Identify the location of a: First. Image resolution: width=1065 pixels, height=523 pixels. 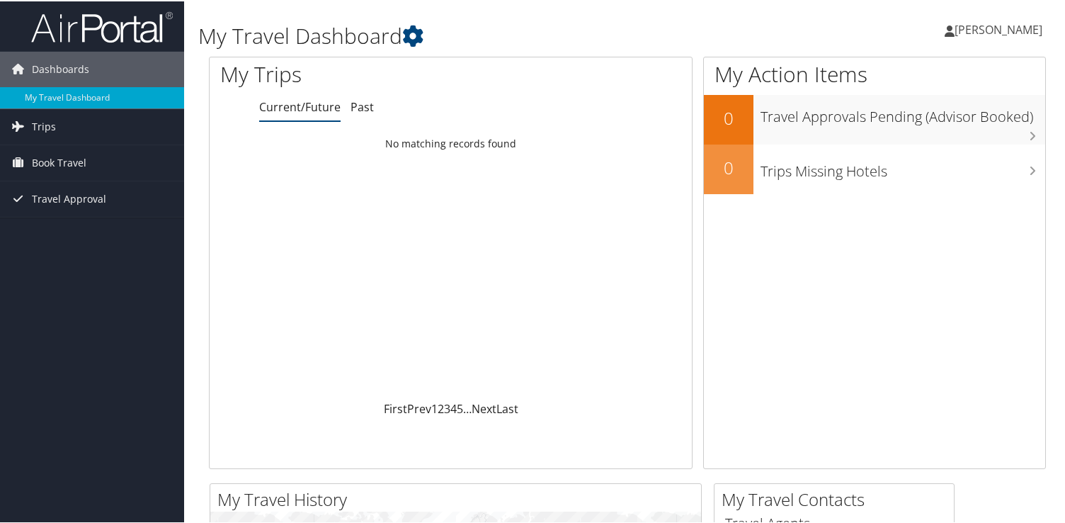
(395, 407).